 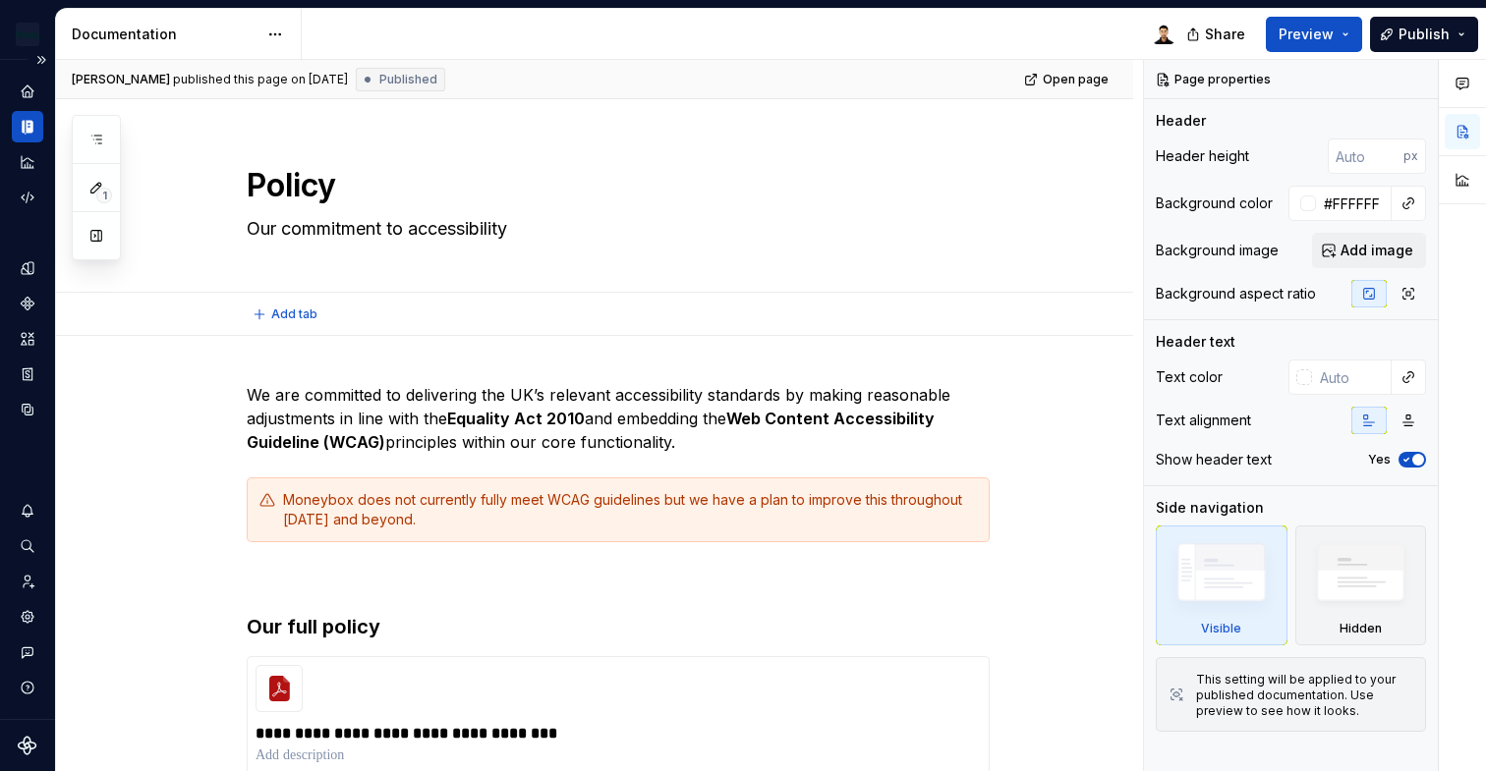 What do you see at coordinates (1210, 508) in the screenshot?
I see `div: Side navigation` at bounding box center [1210, 508].